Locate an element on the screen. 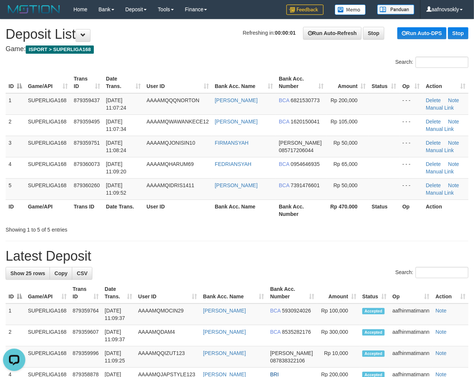 The height and width of the screenshot is (377, 474). span: Copy 1620150041 to clipboard is located at coordinates (305, 121).